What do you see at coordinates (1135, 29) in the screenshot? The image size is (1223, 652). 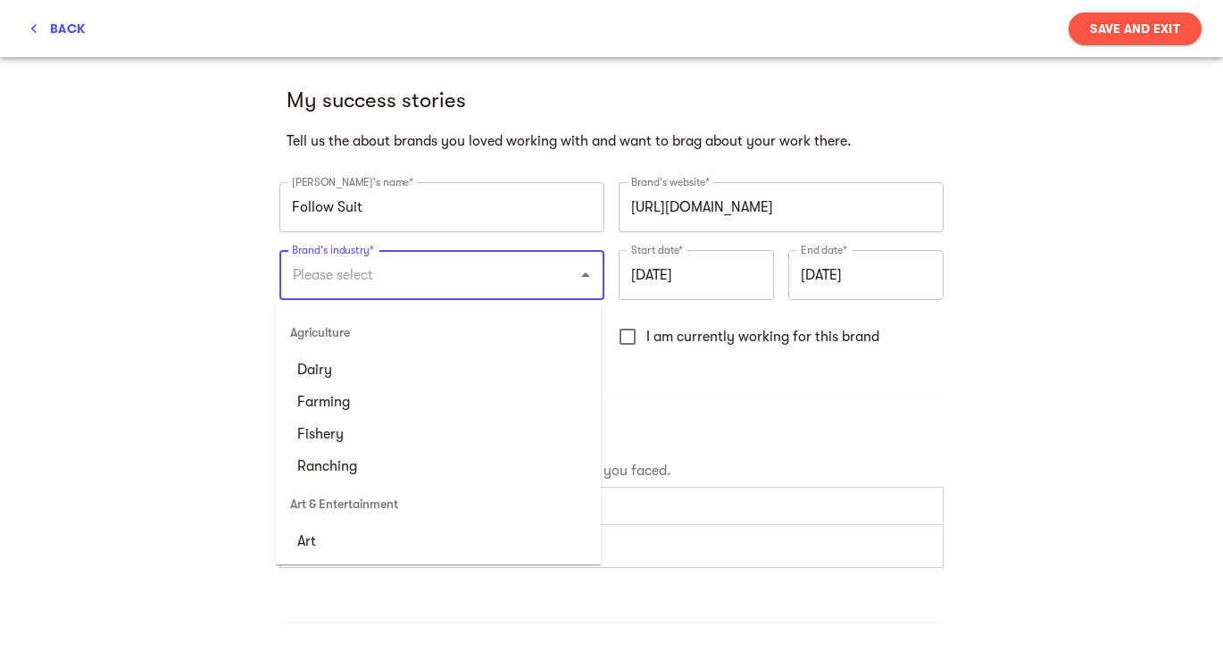 I see `button: Save and Exit` at bounding box center [1135, 29].